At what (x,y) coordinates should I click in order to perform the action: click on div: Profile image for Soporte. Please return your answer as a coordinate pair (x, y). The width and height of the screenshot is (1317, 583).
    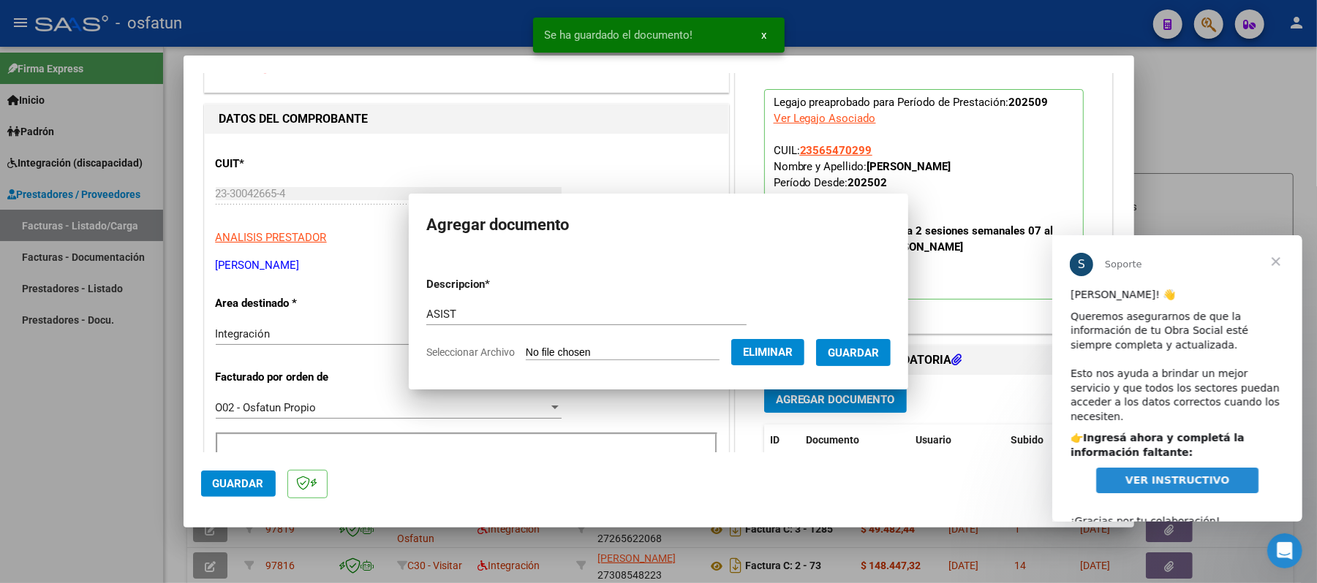
    Looking at the image, I should click on (29, 29).